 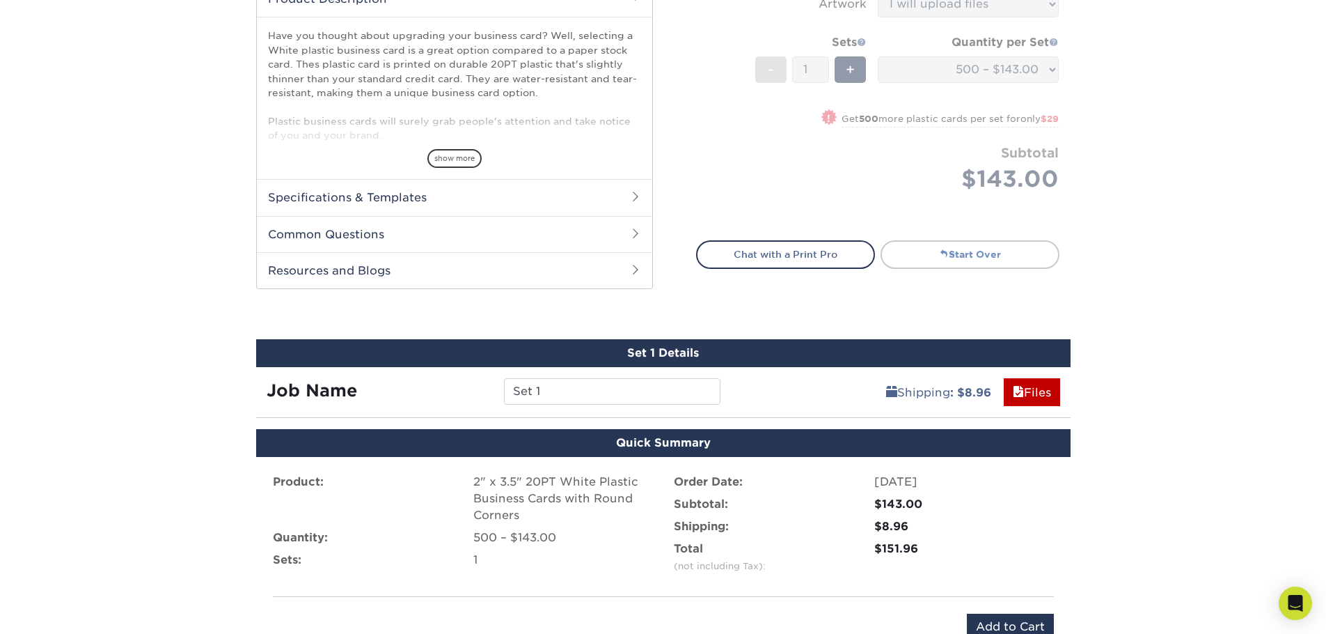 I want to click on h2: Resources and Blogs, so click(x=455, y=270).